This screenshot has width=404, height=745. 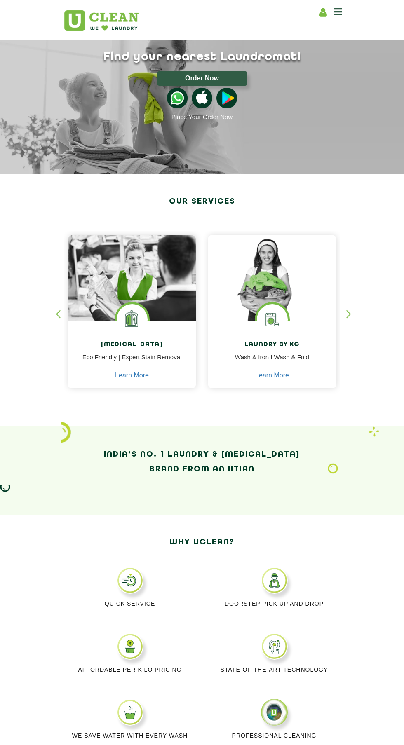 What do you see at coordinates (66, 432) in the screenshot?
I see `img: icon_2.png` at bounding box center [66, 432].